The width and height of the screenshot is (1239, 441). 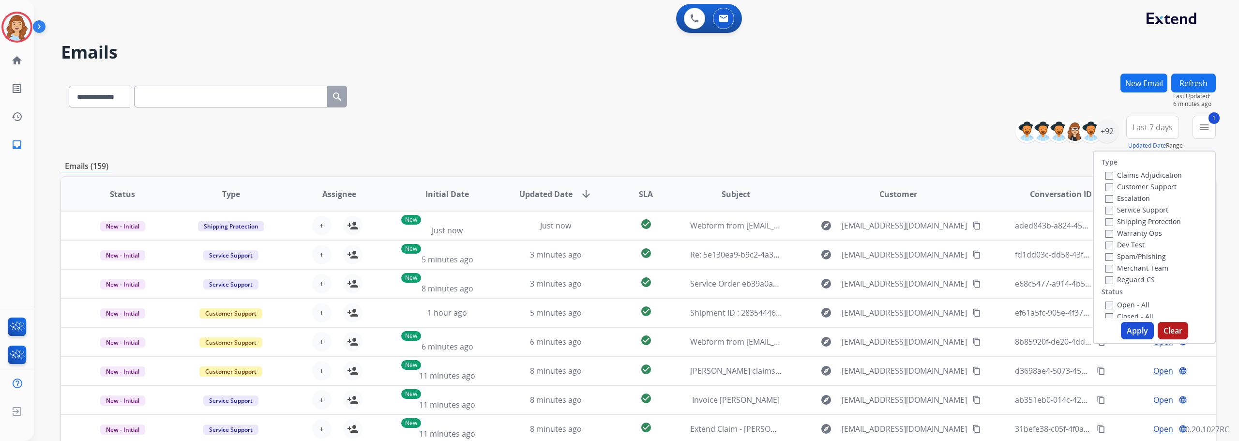 I want to click on p: 0.20.1027RC, so click(x=1207, y=429).